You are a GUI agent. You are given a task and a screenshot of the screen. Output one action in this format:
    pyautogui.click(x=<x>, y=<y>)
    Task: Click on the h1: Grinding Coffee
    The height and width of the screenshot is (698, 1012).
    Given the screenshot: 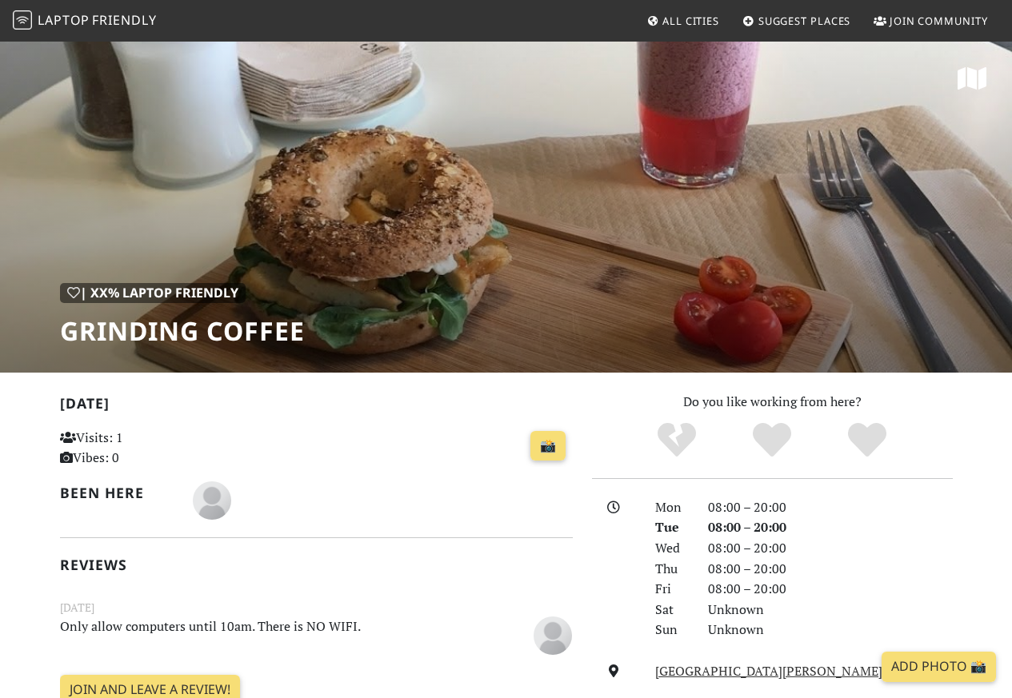 What is the action you would take?
    pyautogui.click(x=182, y=331)
    